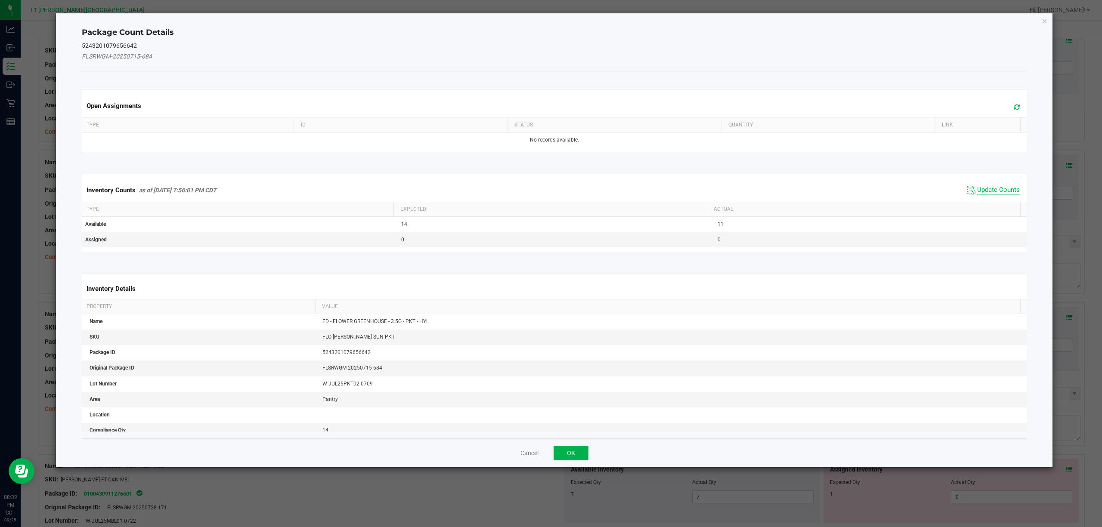 This screenshot has width=1102, height=527. What do you see at coordinates (96, 240) in the screenshot?
I see `span: Assigned` at bounding box center [96, 240].